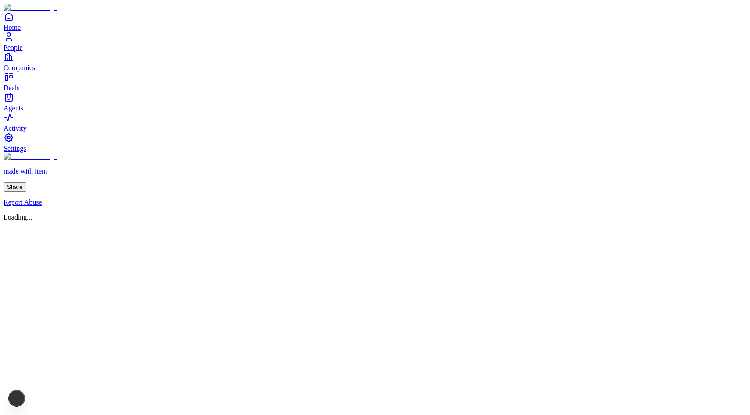 Image resolution: width=750 pixels, height=415 pixels. What do you see at coordinates (375, 21) in the screenshot?
I see `a: Home` at bounding box center [375, 21].